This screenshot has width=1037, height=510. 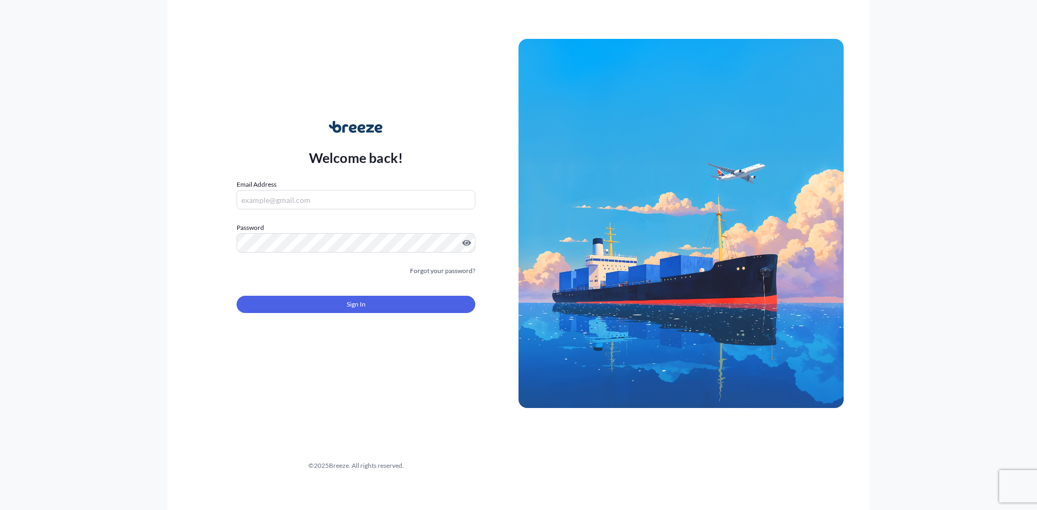 I want to click on button: Show password, so click(x=466, y=243).